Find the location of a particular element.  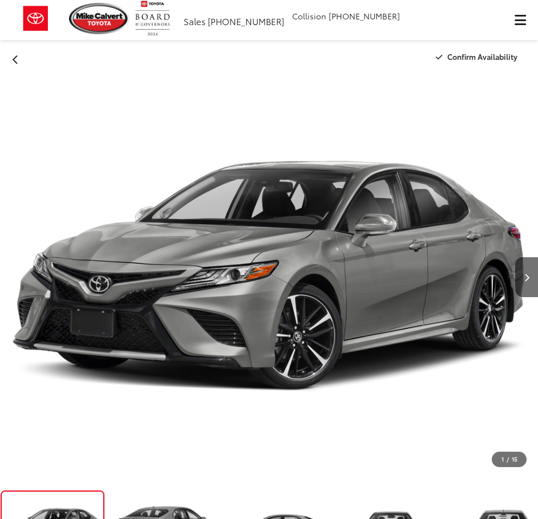

span: Sales is located at coordinates (195, 21).